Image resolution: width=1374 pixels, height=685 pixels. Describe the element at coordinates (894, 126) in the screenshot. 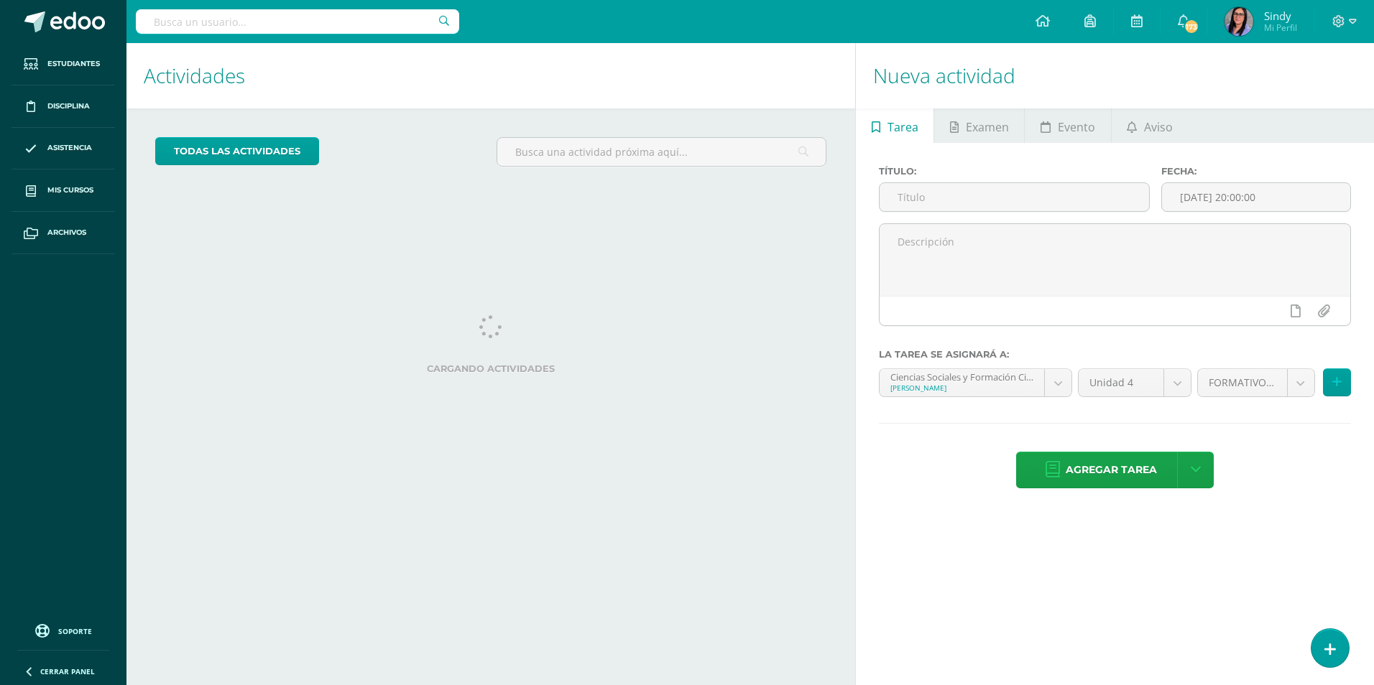

I see `a: Tarea` at that location.